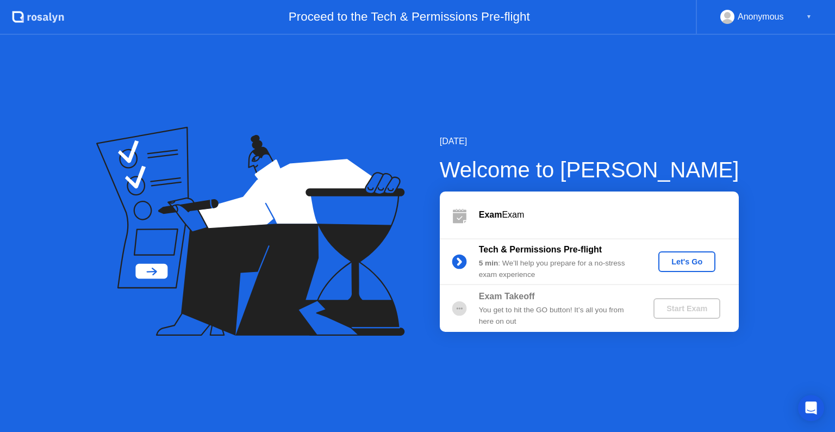 The width and height of the screenshot is (835, 432). What do you see at coordinates (507, 296) in the screenshot?
I see `b: Exam Takeoff` at bounding box center [507, 296].